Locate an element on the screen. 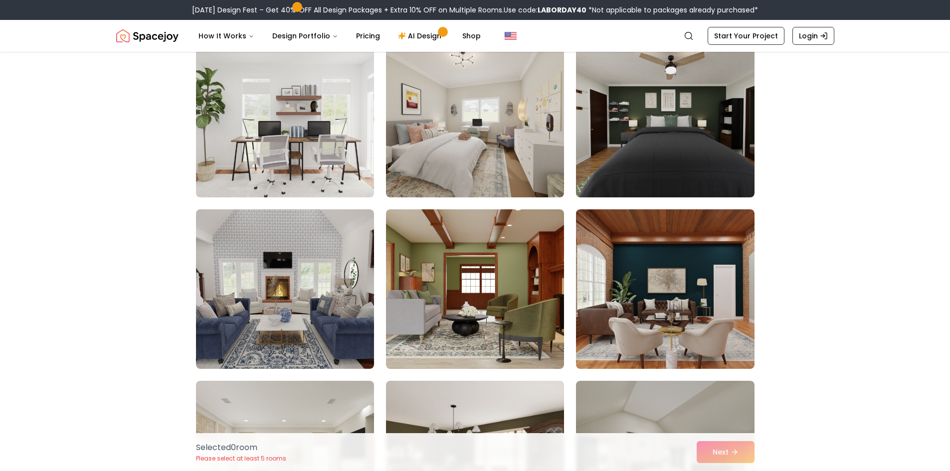  span: *Not applicable to packages already purchased* is located at coordinates (672, 10).